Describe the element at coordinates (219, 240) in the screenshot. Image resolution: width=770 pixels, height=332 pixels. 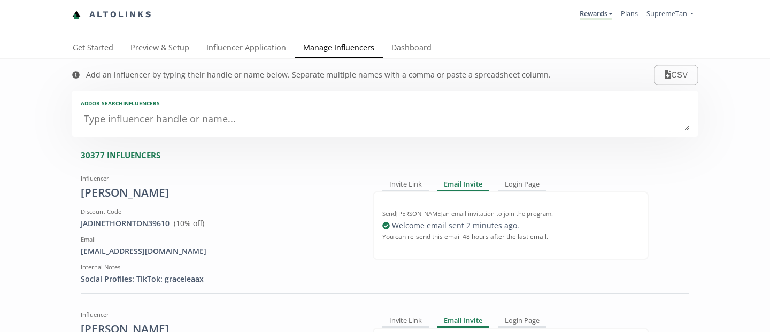
I see `div: Email` at that location.